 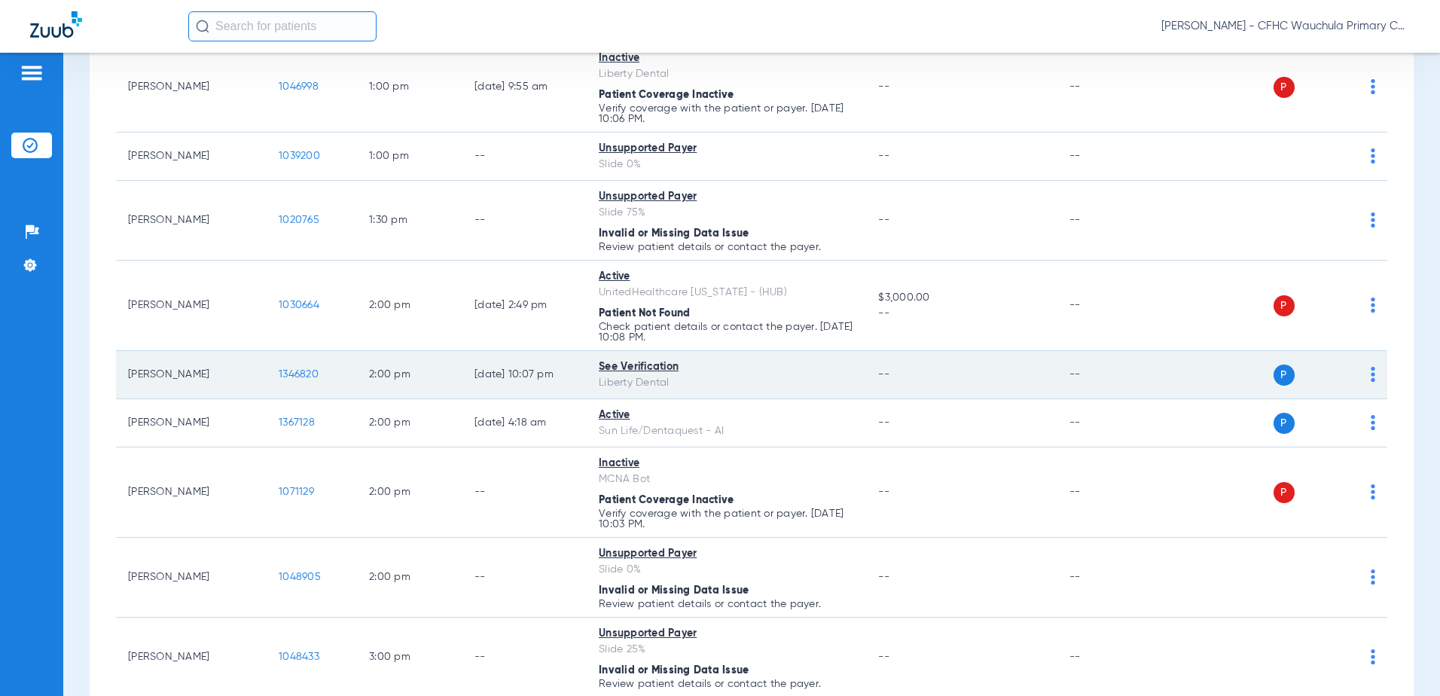 I want to click on div: Slide 25%, so click(x=726, y=649).